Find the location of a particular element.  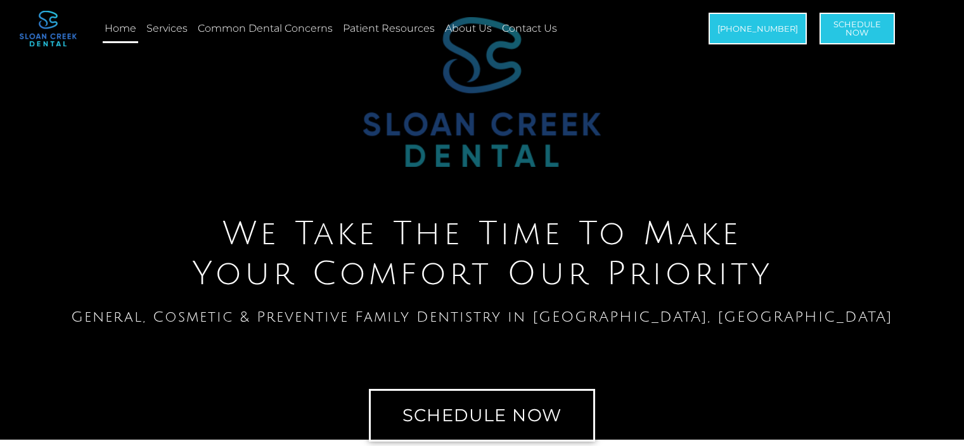

h2: We Take The Time To Make Your Comfort Our Priority is located at coordinates (482, 254).